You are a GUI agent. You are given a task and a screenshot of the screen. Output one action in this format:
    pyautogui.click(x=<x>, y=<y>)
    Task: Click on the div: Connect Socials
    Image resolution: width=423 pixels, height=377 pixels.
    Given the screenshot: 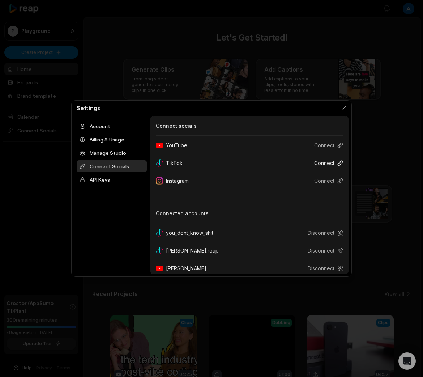 What is the action you would take?
    pyautogui.click(x=112, y=166)
    